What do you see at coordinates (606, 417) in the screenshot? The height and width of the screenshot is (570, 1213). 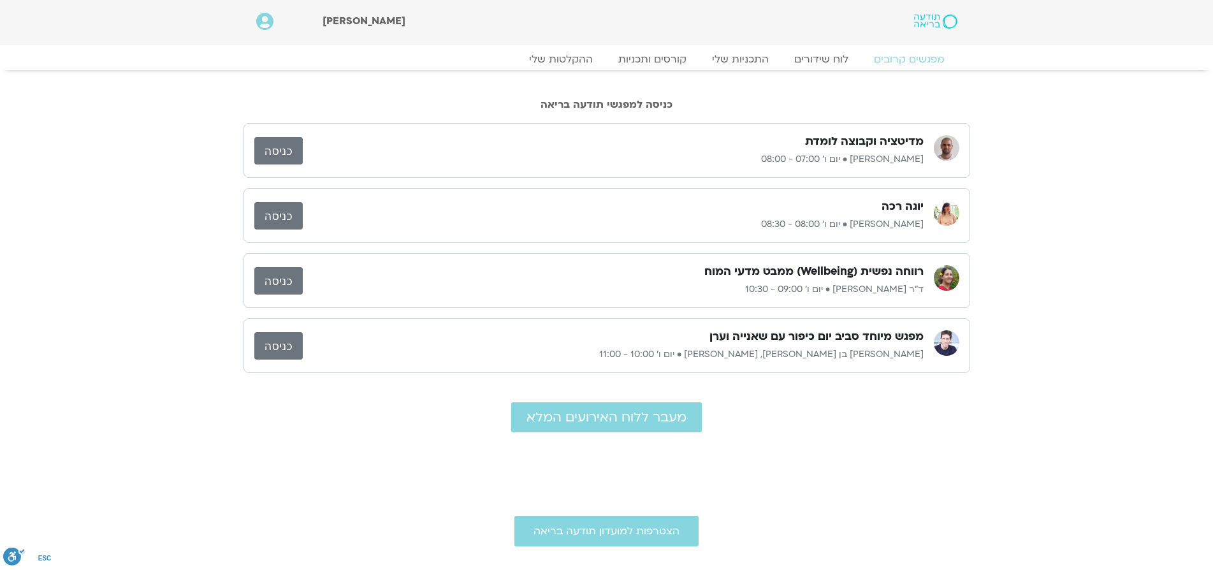 I see `a: מעבר ללוח האירועים המלא` at bounding box center [606, 417].